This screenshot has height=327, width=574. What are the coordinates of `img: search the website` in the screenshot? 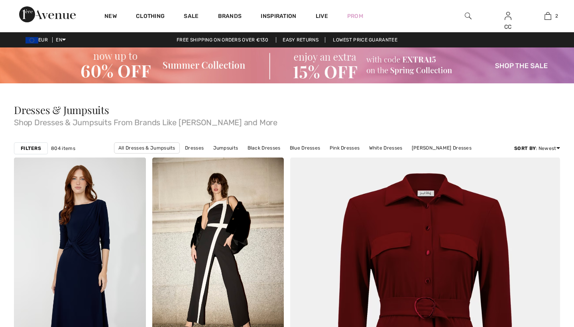 It's located at (468, 16).